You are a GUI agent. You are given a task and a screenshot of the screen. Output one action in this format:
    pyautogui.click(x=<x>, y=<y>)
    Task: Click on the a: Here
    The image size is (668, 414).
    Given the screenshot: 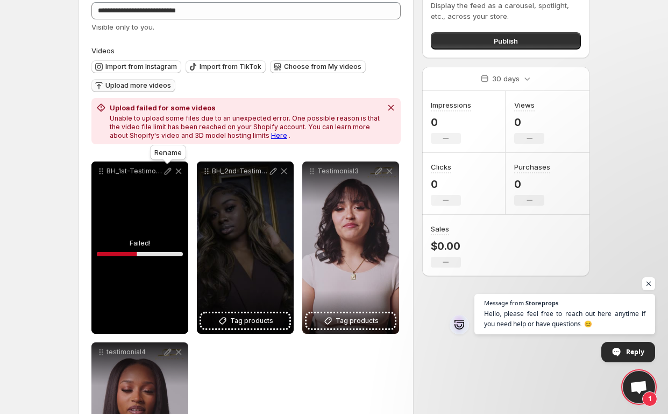 What is the action you would take?
    pyautogui.click(x=279, y=135)
    